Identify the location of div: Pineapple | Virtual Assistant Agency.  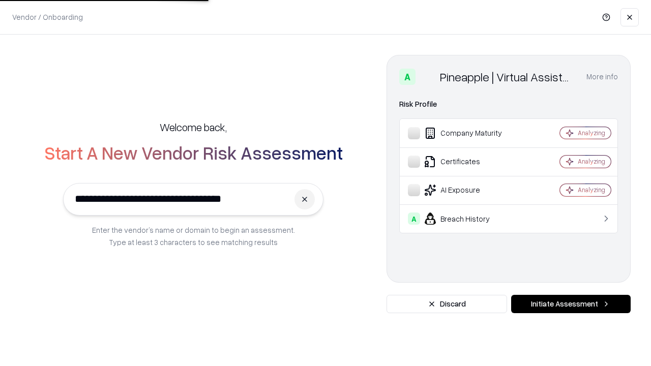
(507, 77).